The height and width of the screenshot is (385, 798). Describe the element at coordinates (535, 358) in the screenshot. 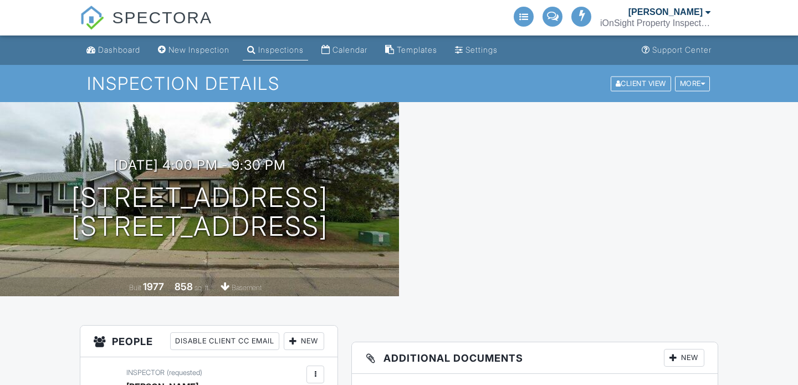

I see `h3: Additional Documents` at that location.